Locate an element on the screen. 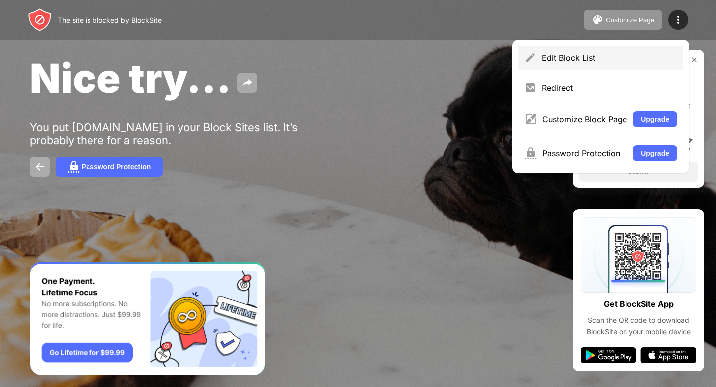 This screenshot has width=716, height=387. button: Customize Page is located at coordinates (623, 20).